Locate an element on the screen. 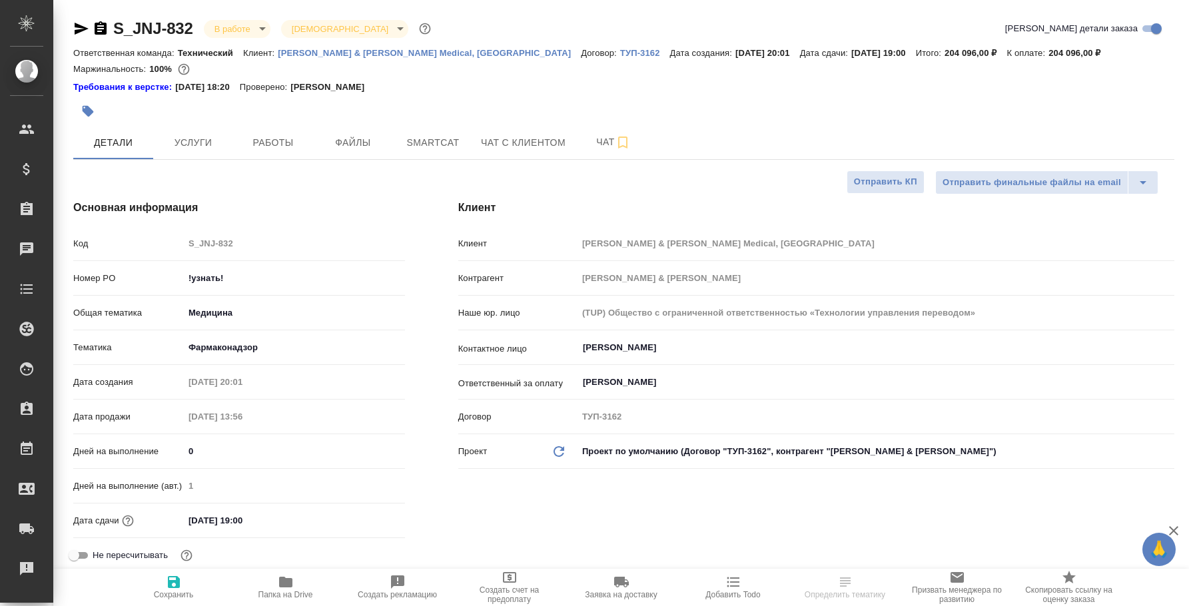 The width and height of the screenshot is (1189, 606). p: Договор: is located at coordinates (600, 53).